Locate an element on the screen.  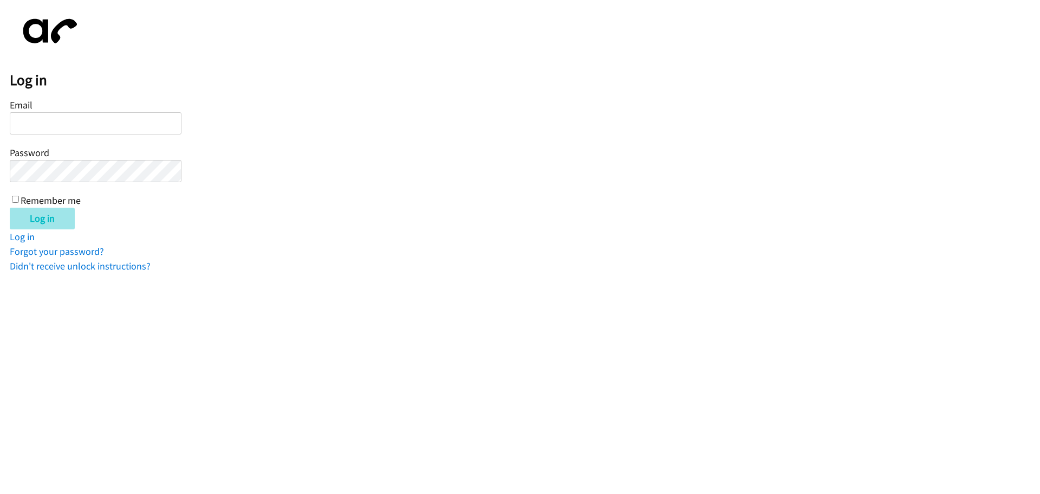
img: aphone-8a226864a2ddd6a5e75d1ebefc011f4aa8f32683c2d82f3fb0802fe031f96514.svg is located at coordinates (48, 31).